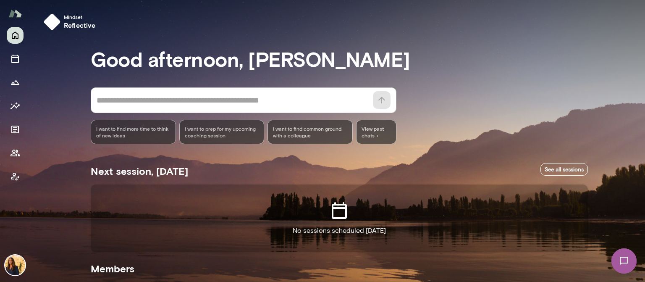  Describe the element at coordinates (15, 13) in the screenshot. I see `img: Mento` at that location.